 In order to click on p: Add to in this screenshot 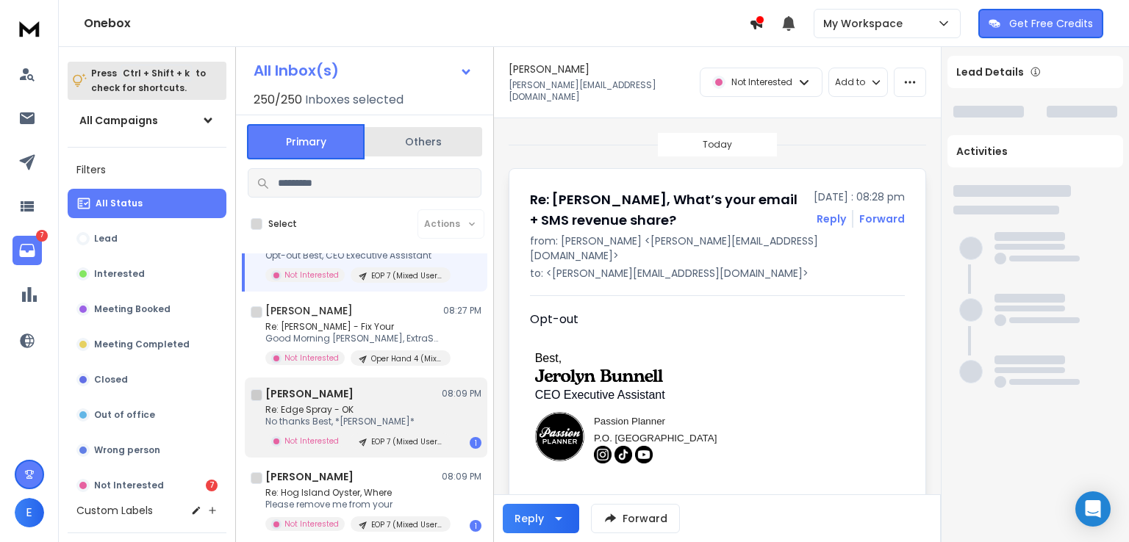, I will do `click(849, 82)`.